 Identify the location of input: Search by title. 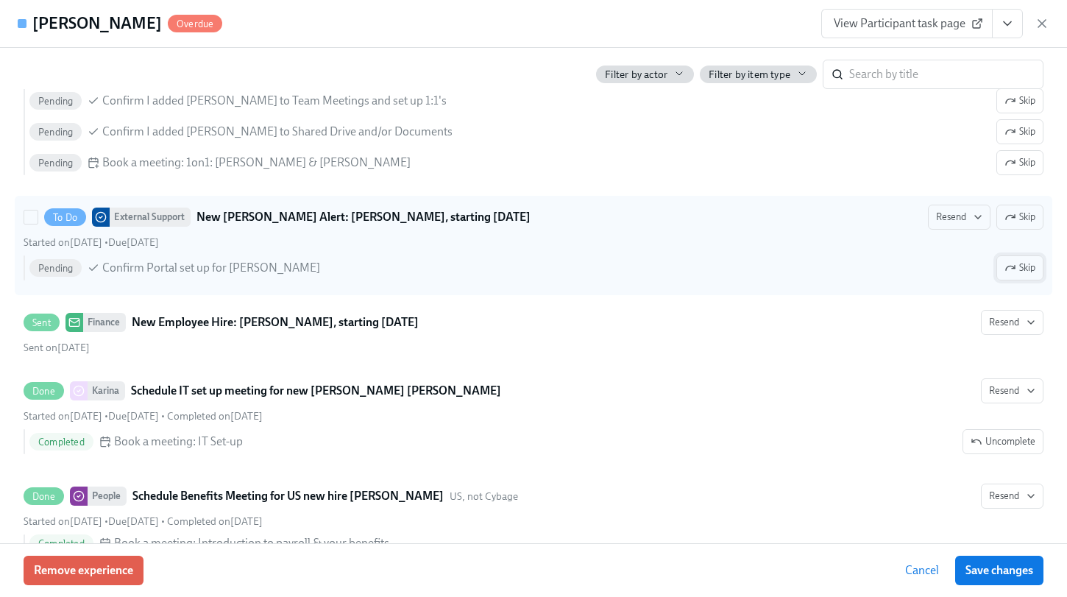
(946, 74).